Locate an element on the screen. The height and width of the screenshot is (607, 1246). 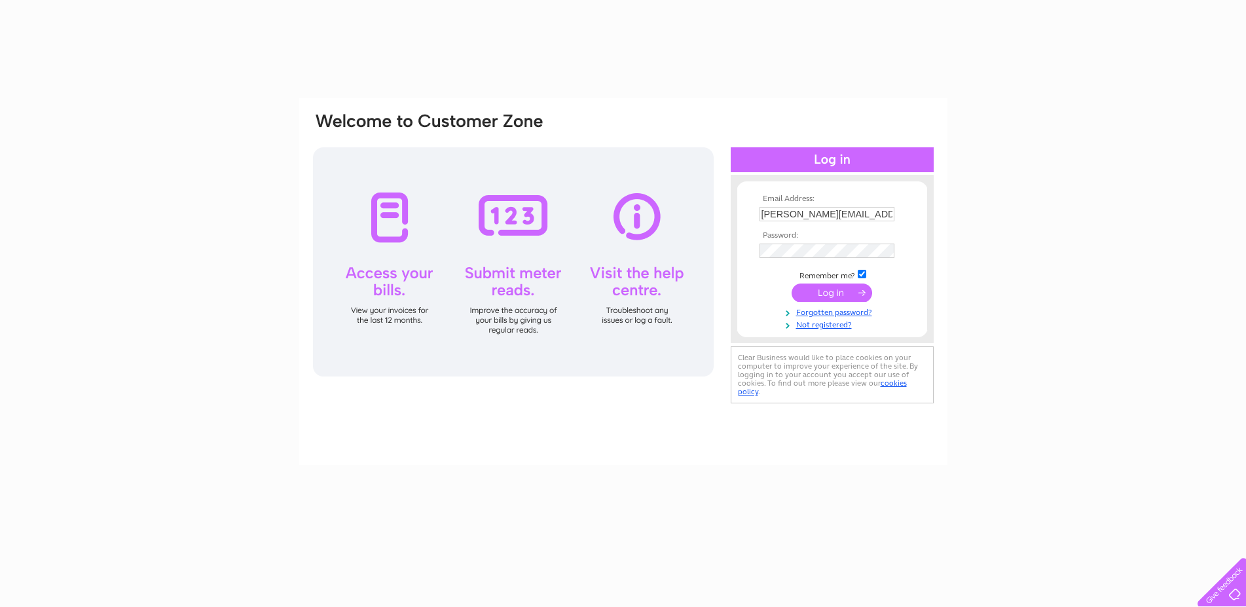
a: Forgotten password? is located at coordinates (833, 311).